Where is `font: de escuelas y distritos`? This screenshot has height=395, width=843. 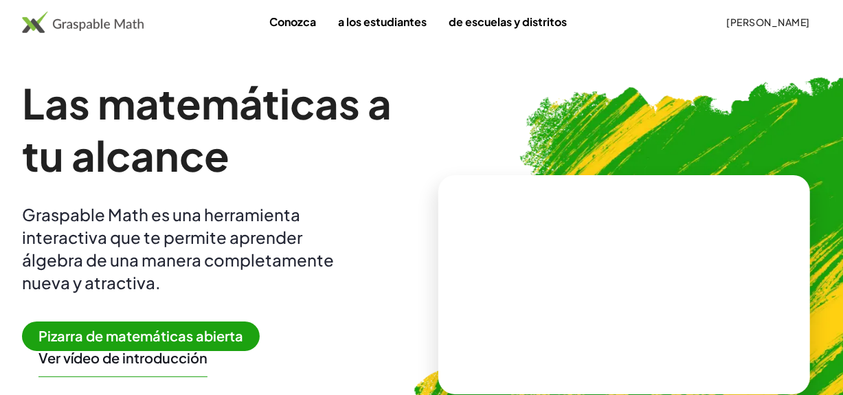 font: de escuelas y distritos is located at coordinates (508, 21).